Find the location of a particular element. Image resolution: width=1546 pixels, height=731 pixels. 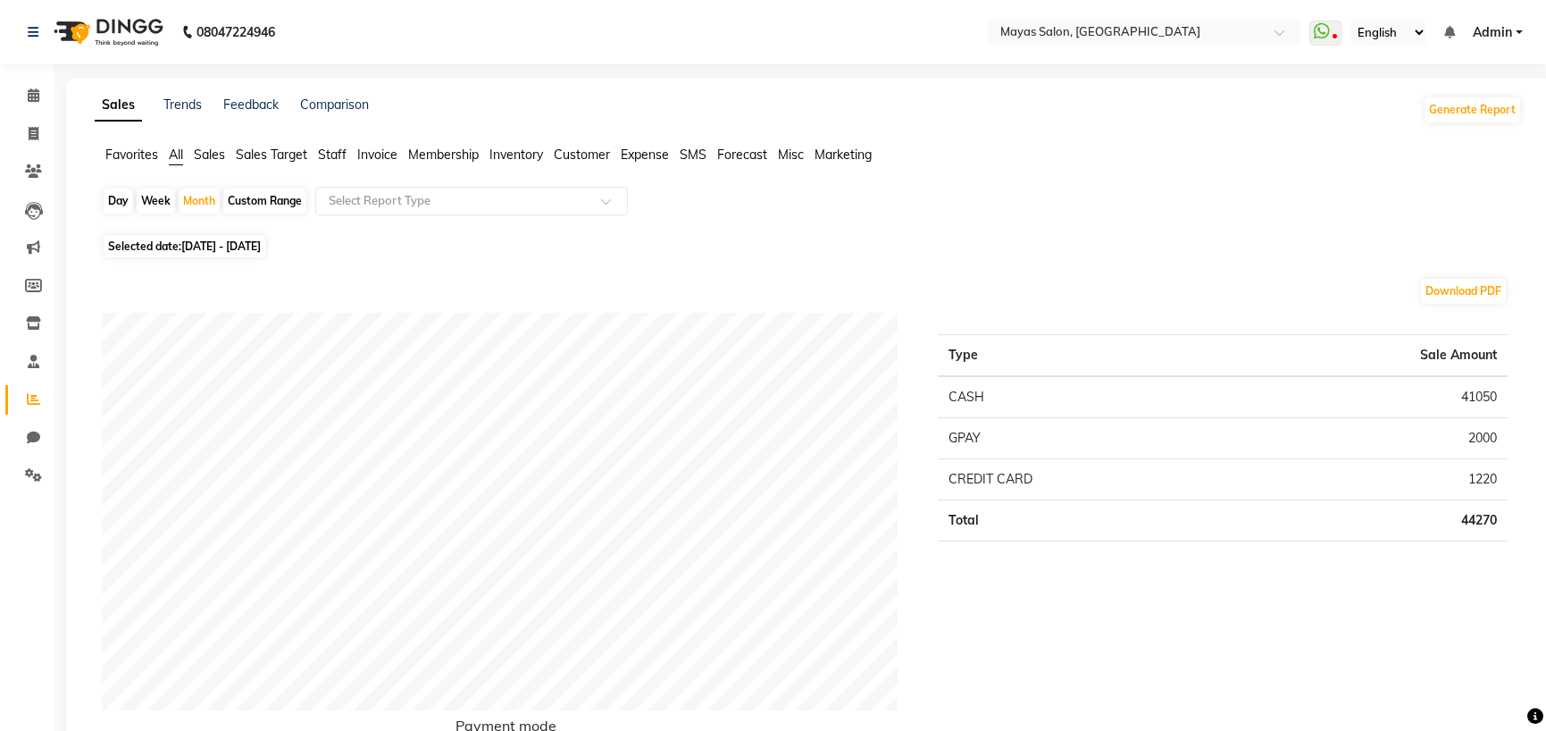

a: Trends is located at coordinates (182, 104).